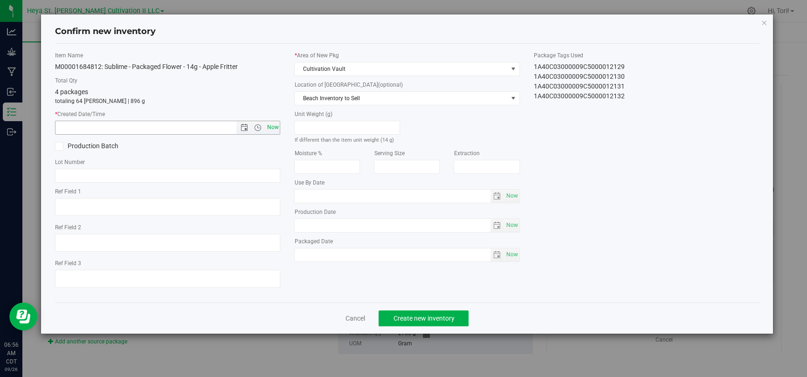 The height and width of the screenshot is (377, 807). Describe the element at coordinates (406, 55) in the screenshot. I see `label: Area of New Pkg` at that location.